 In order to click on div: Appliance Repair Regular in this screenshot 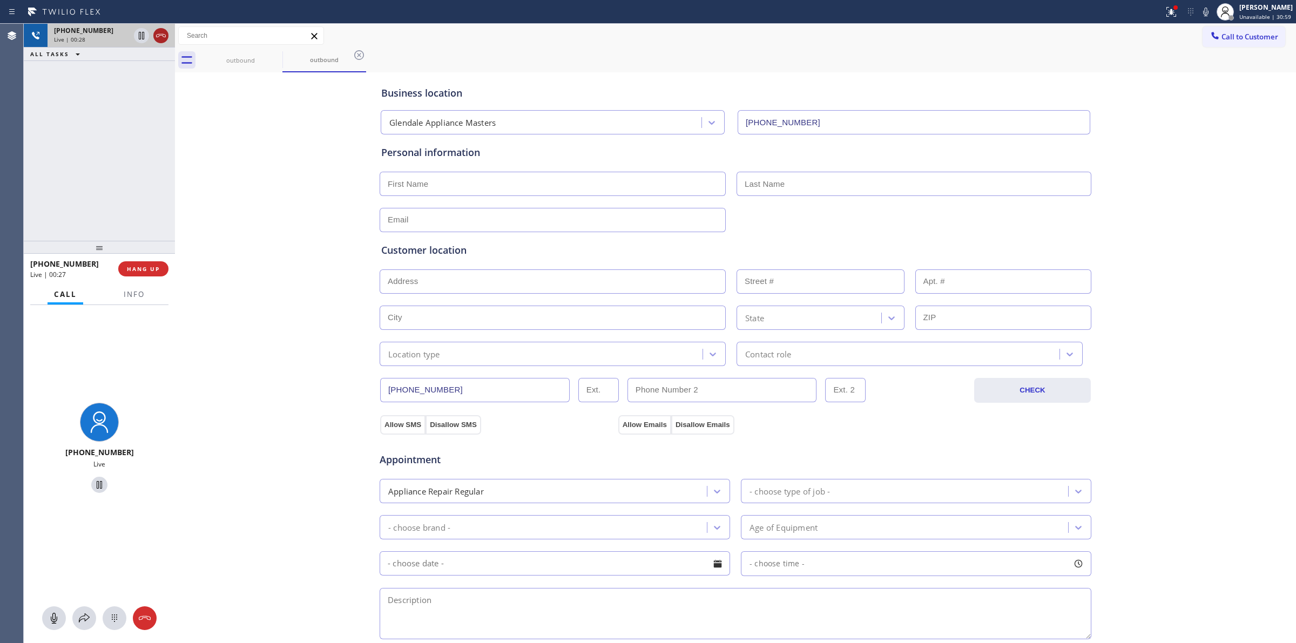, I will do `click(436, 491)`.